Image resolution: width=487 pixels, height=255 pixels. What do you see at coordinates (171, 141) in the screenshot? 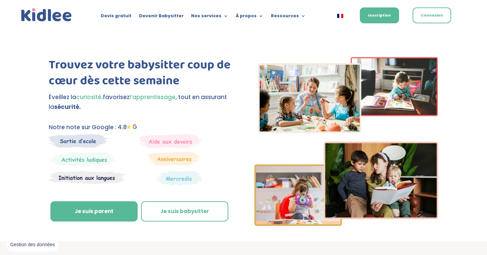
I see `img: weekends` at bounding box center [171, 141].